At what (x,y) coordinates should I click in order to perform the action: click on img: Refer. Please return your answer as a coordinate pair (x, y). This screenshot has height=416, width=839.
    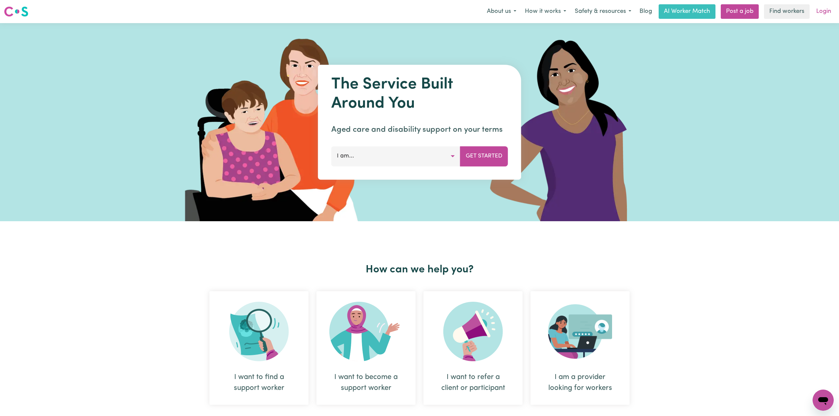
    Looking at the image, I should click on (473, 332).